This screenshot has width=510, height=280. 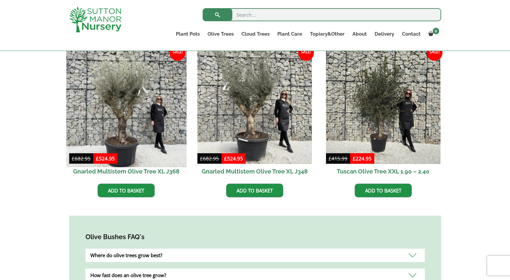 I want to click on a: About, so click(x=359, y=34).